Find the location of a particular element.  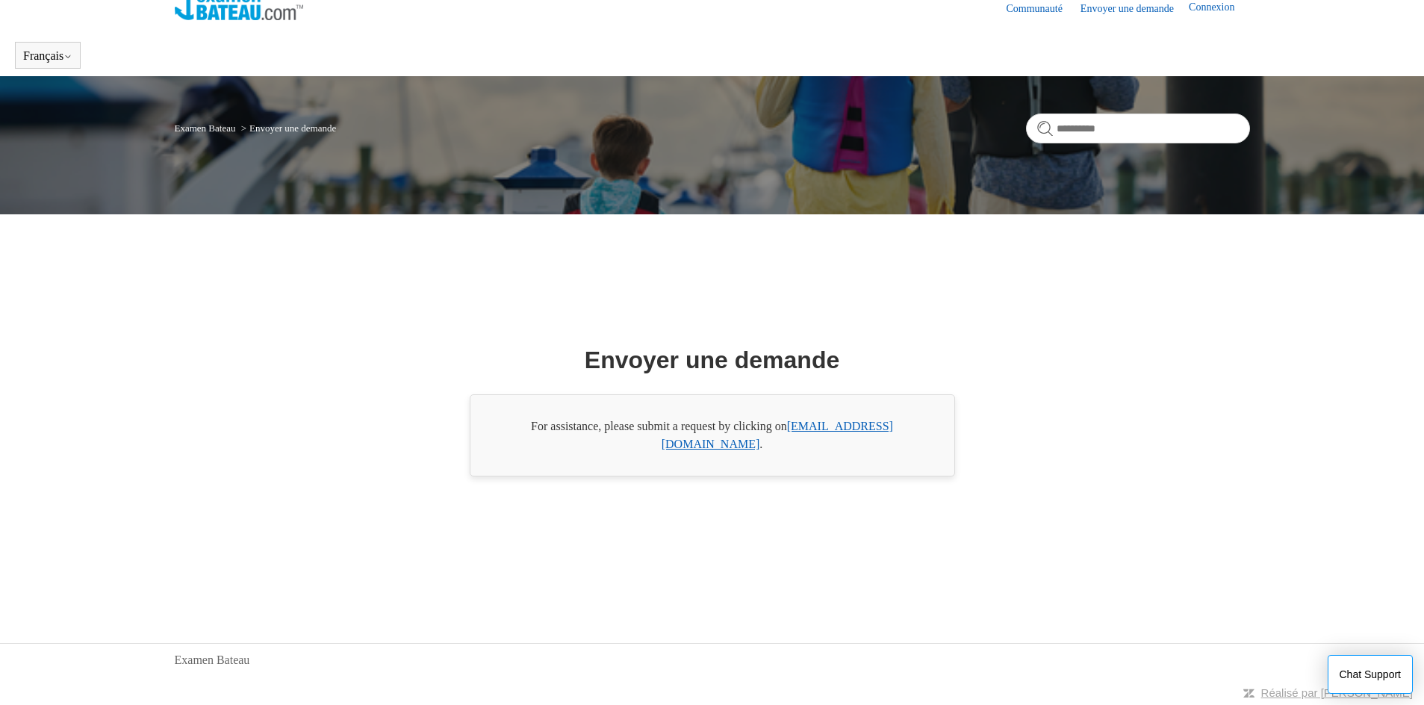

input: Rechercher is located at coordinates (1138, 128).